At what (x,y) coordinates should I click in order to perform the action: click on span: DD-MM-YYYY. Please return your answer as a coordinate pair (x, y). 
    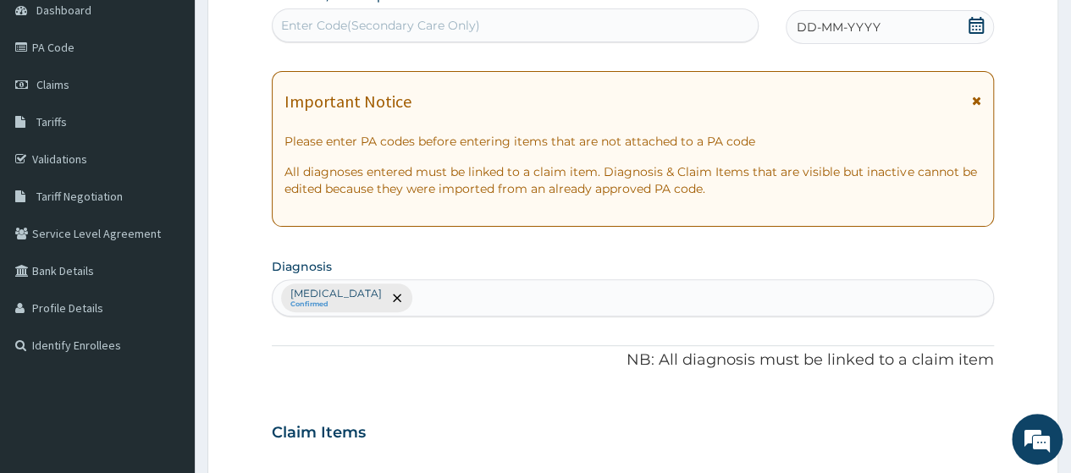
    Looking at the image, I should click on (838, 27).